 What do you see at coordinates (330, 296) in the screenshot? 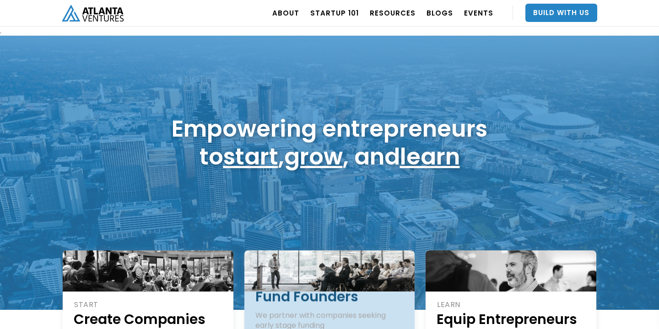
I see `h1: Fund Founders` at bounding box center [330, 296].